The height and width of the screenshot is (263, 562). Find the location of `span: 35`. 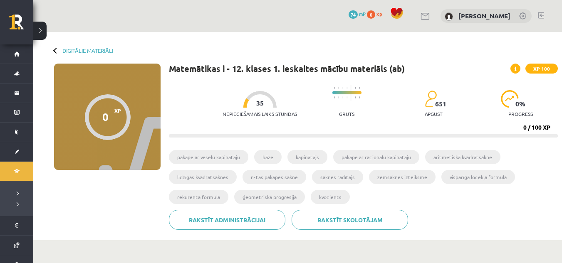

span: 35 is located at coordinates (260, 103).